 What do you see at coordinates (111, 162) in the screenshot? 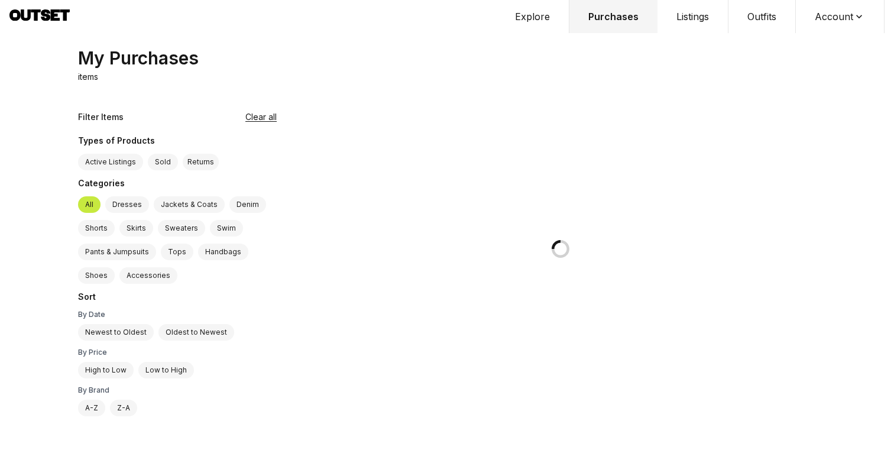
I see `label: Active Listings` at bounding box center [111, 162].